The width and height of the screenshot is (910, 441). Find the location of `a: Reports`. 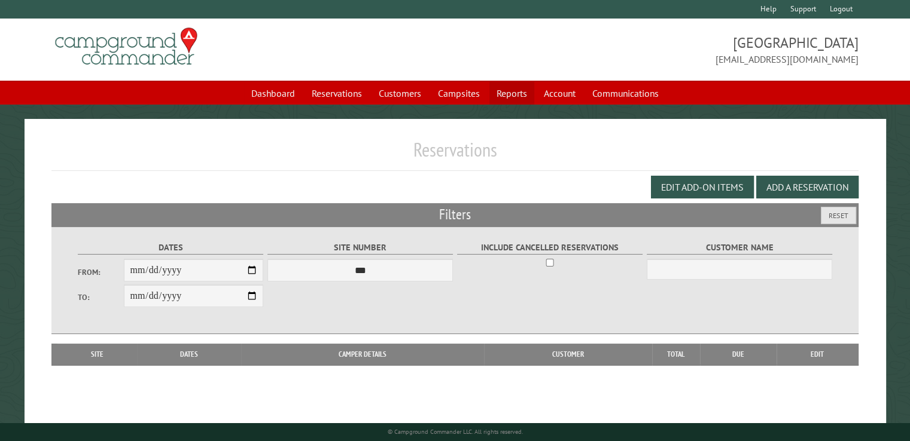

a: Reports is located at coordinates (511, 93).